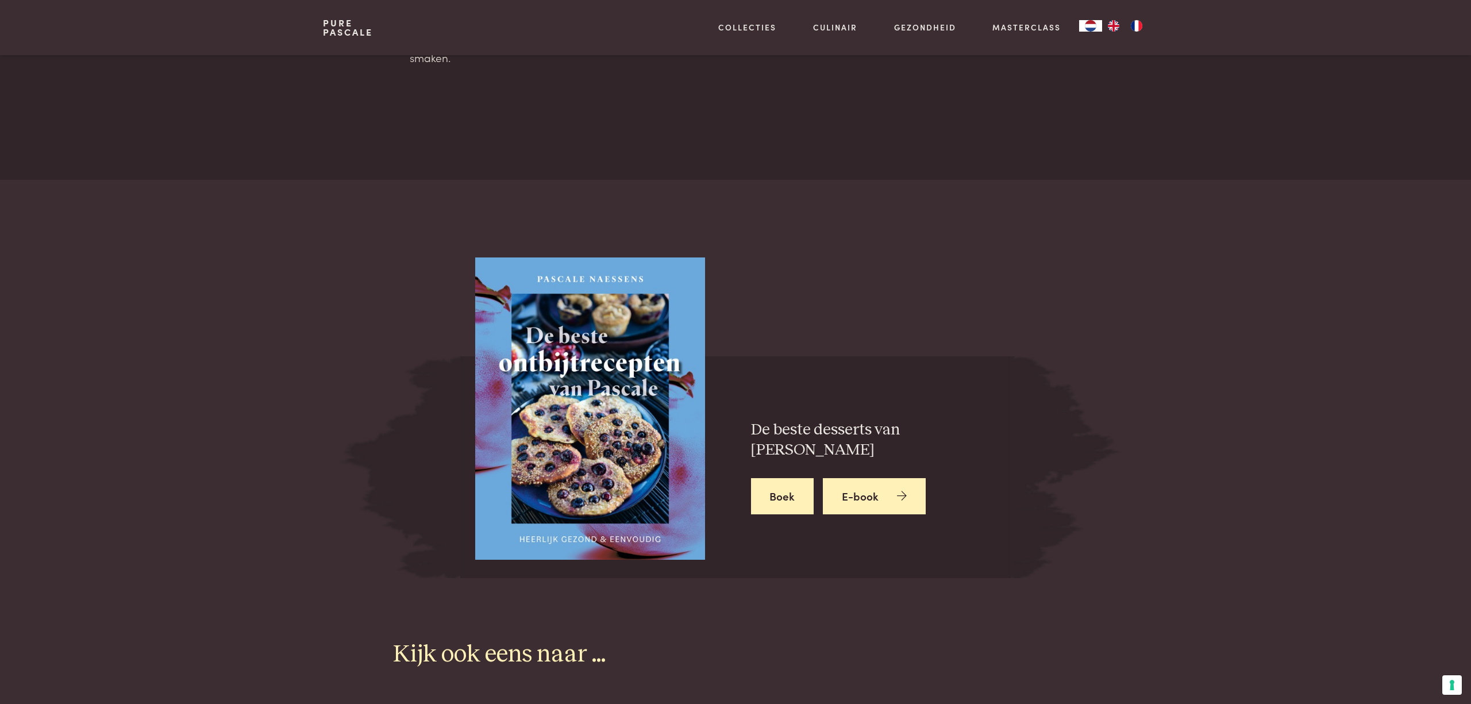 The image size is (1471, 704). I want to click on a: EN, so click(1114, 26).